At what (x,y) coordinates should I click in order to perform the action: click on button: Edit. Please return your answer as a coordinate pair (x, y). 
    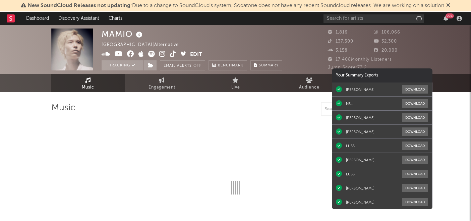
    Looking at the image, I should click on (196, 55).